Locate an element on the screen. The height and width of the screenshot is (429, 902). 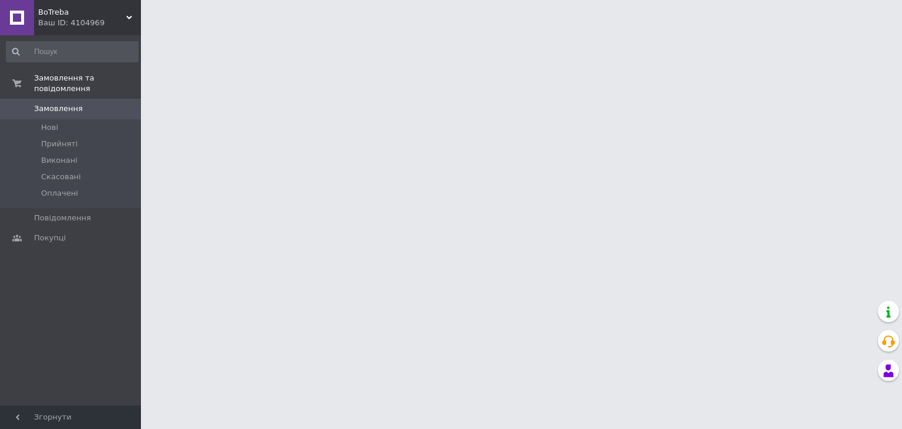
span: Виконані is located at coordinates (59, 160).